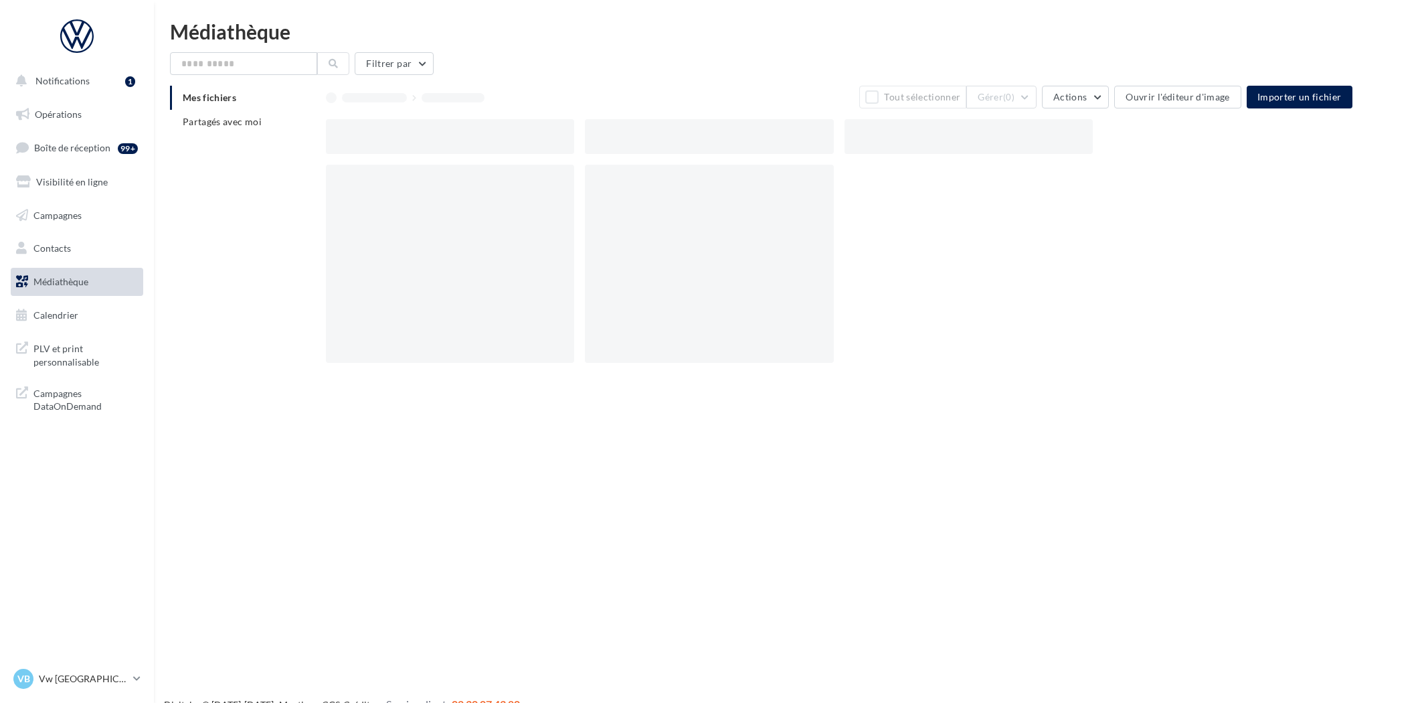 This screenshot has width=1420, height=703. What do you see at coordinates (77, 147) in the screenshot?
I see `a: Boîte de réception99+` at bounding box center [77, 147].